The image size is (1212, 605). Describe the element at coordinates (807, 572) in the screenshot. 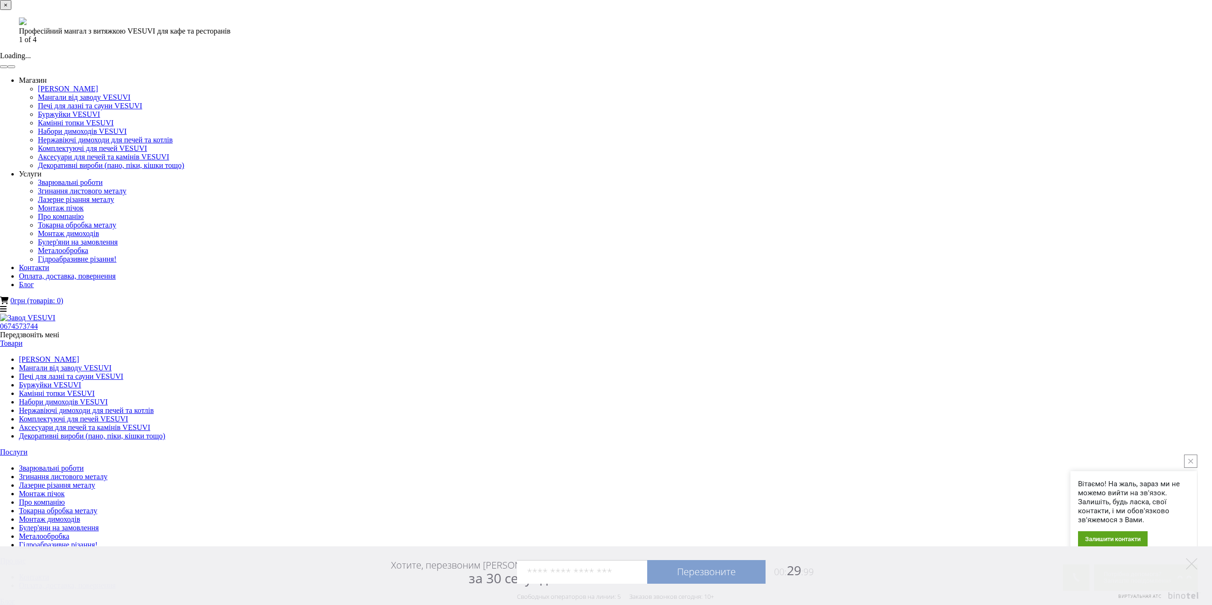

I see `span: :99` at that location.